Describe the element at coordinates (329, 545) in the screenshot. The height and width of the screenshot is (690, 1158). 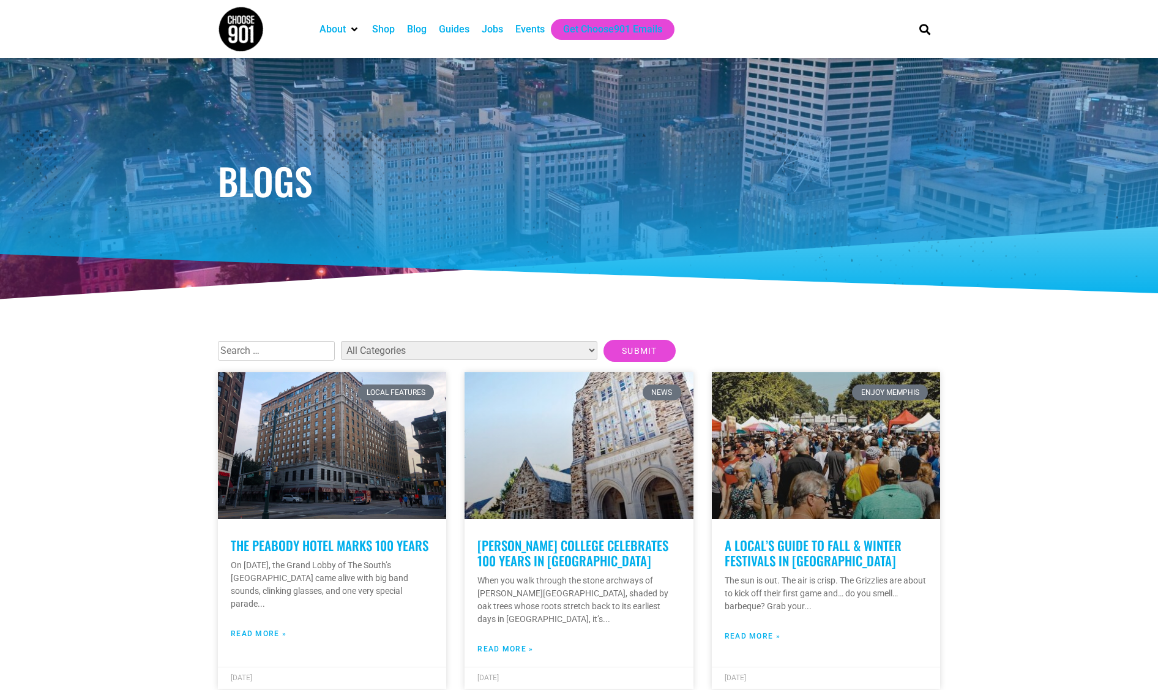
I see `a: The Peabody Hotel Marks 100 Years` at that location.